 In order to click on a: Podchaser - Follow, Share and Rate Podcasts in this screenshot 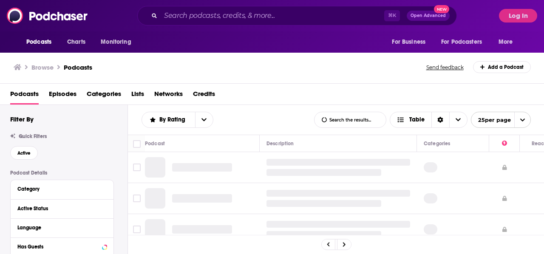, I will do `click(48, 16)`.